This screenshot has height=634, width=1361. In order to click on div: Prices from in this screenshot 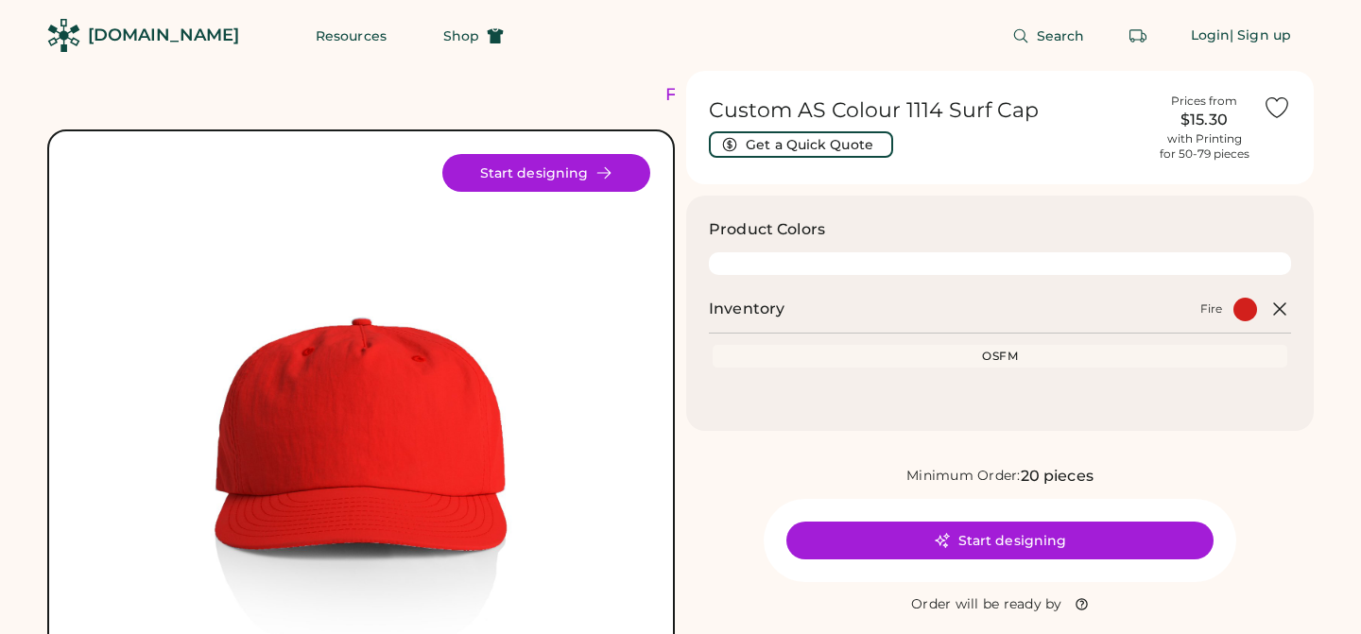, I will do `click(1204, 101)`.